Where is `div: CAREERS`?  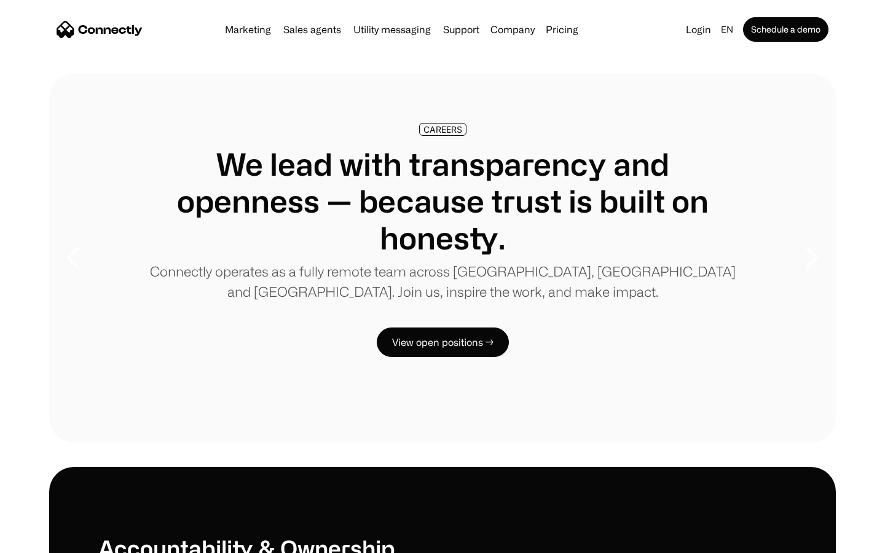 div: CAREERS is located at coordinates (443, 129).